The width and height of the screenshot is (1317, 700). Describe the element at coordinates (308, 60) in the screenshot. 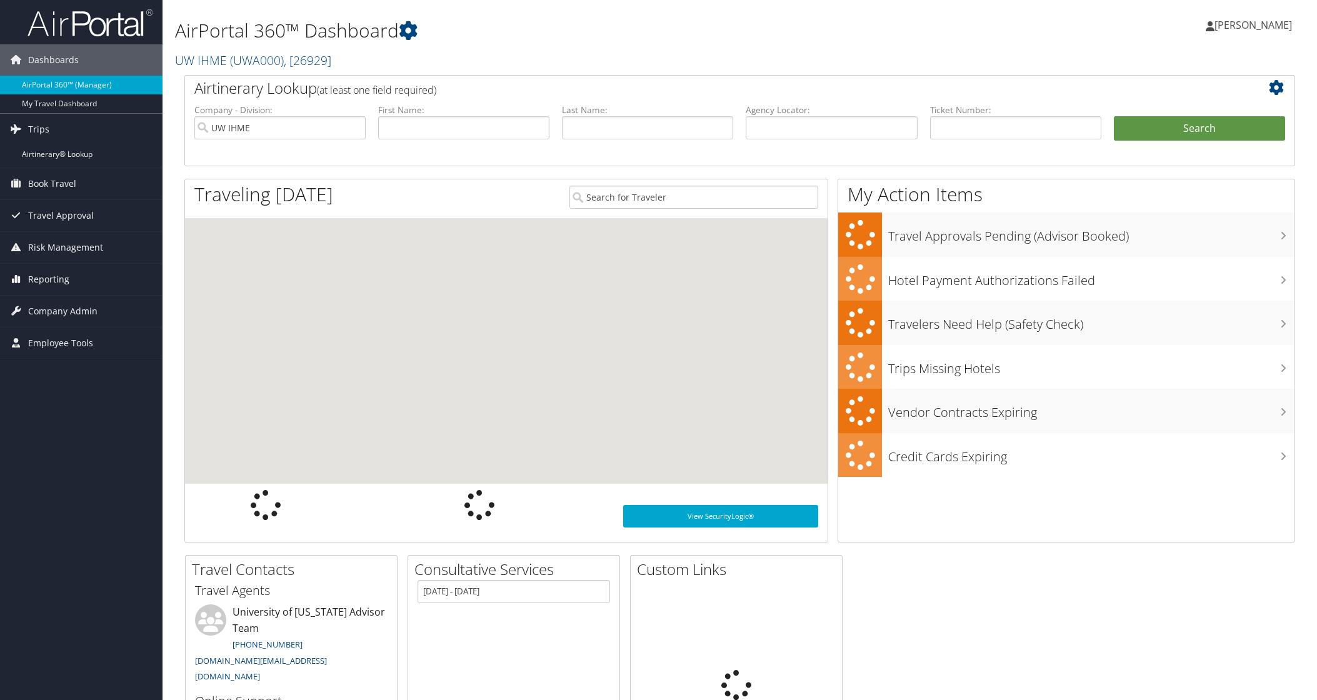

I see `span: , [ 26929 ]` at that location.